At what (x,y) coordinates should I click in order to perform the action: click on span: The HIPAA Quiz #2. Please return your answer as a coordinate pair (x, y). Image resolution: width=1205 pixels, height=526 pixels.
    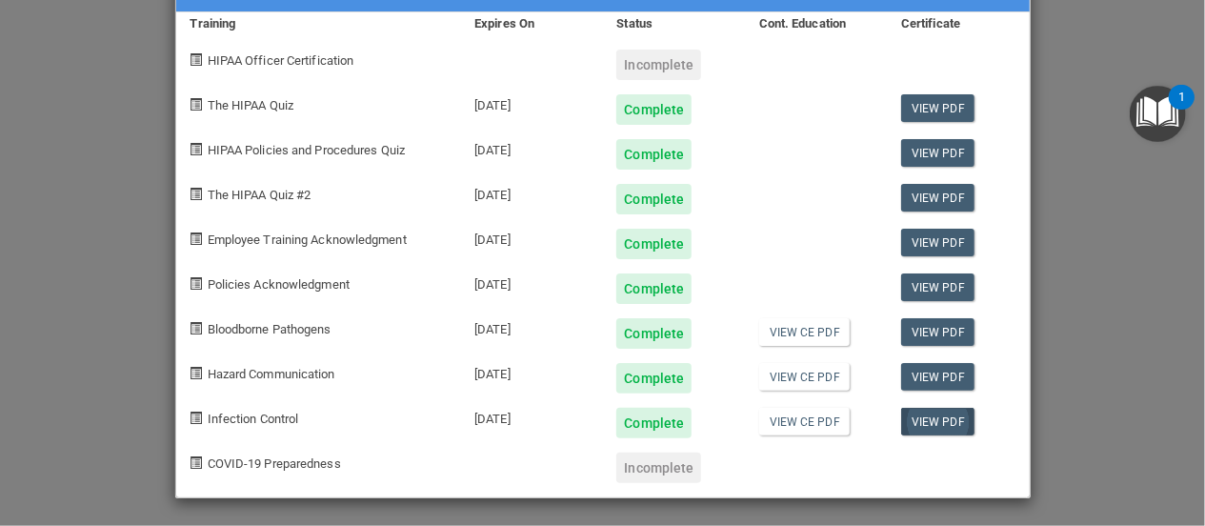
    Looking at the image, I should click on (259, 194).